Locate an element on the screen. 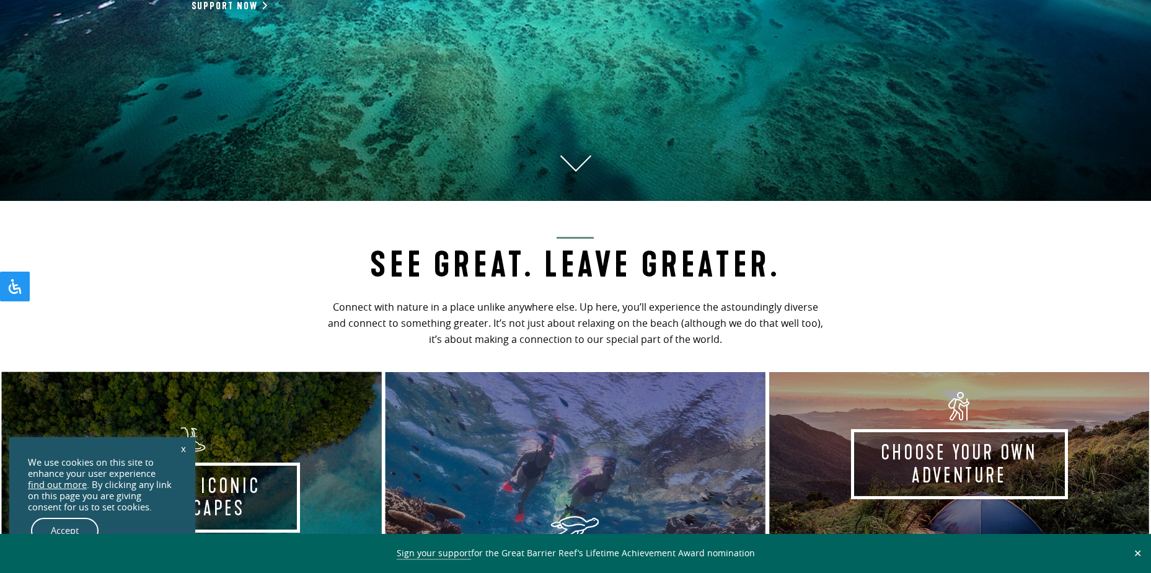  a: x is located at coordinates (183, 448).